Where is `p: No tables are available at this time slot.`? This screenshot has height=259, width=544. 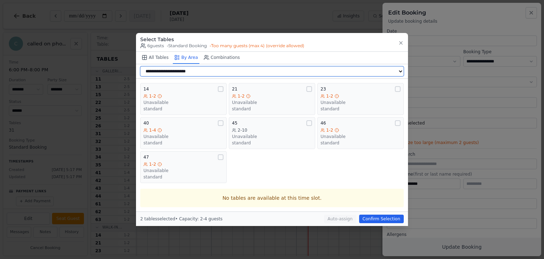 p: No tables are available at this time slot. is located at coordinates (272, 198).